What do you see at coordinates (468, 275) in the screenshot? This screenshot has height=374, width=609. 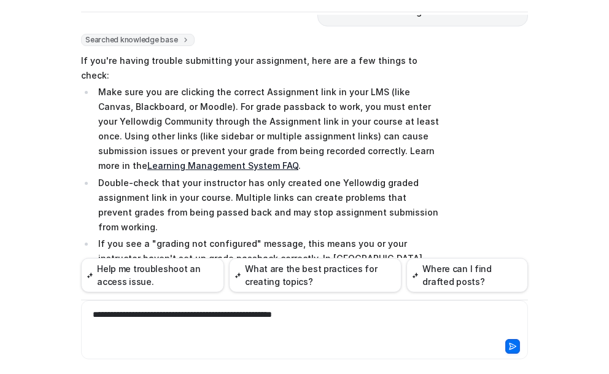 I see `button: Where can I find drafted posts?` at bounding box center [468, 275].